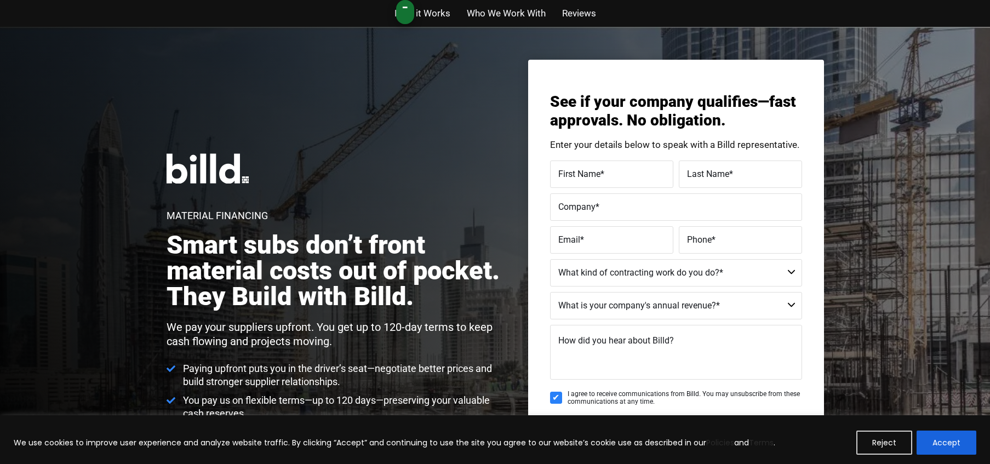  I want to click on input: I agree to receive communications from Billd. You may unsubscribe from these communications at an..., so click(556, 398).